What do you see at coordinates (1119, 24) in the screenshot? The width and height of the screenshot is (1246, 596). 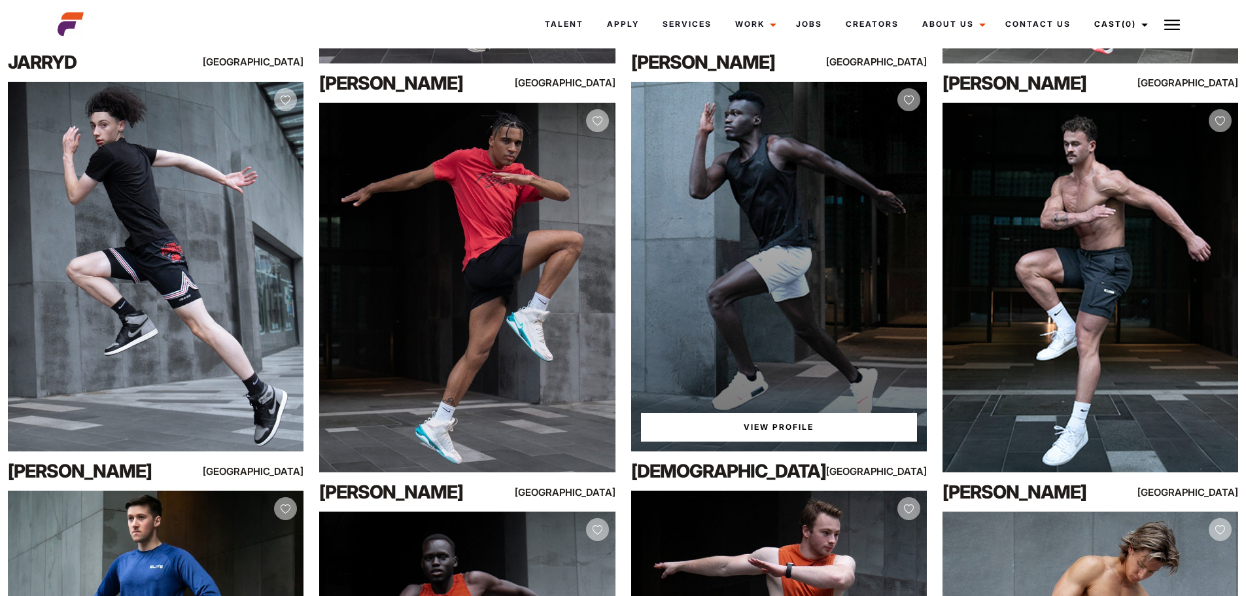 I see `a: Cast(0)` at bounding box center [1119, 24].